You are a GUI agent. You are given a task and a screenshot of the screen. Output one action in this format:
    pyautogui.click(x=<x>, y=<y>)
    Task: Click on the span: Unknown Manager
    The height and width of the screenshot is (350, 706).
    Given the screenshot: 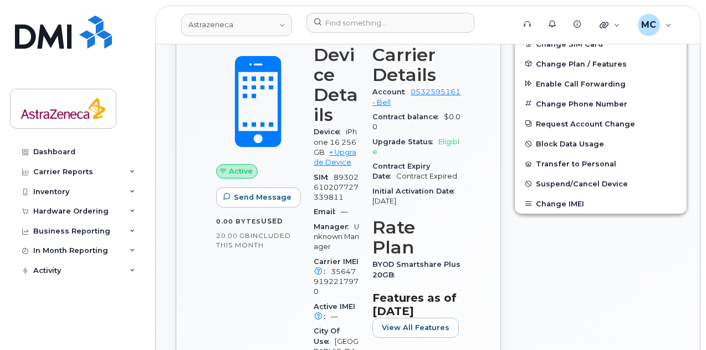 What is the action you would take?
    pyautogui.click(x=336, y=237)
    